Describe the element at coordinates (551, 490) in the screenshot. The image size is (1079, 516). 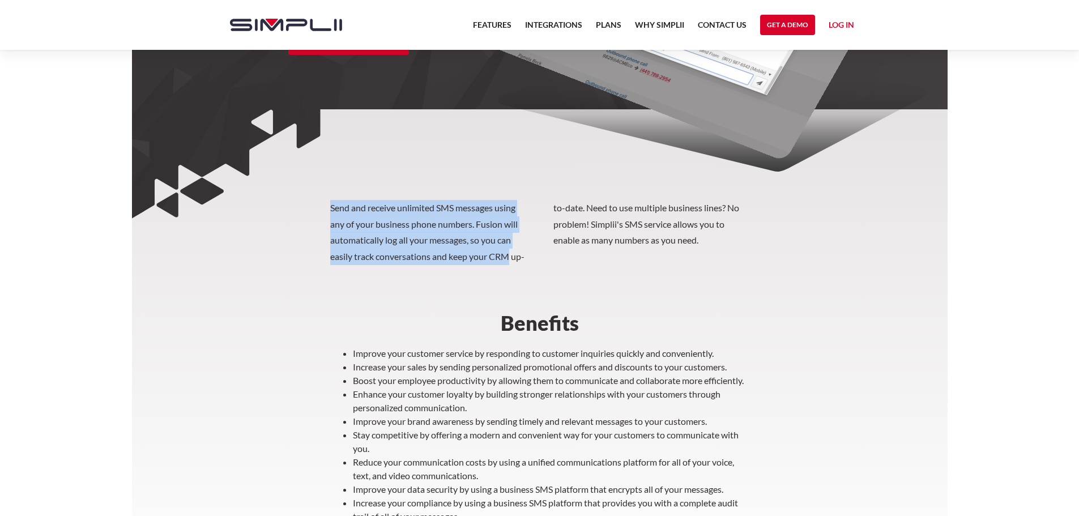
I see `li: Improve your data security by using a business SMS platform that encrypts all of your messages.` at that location.